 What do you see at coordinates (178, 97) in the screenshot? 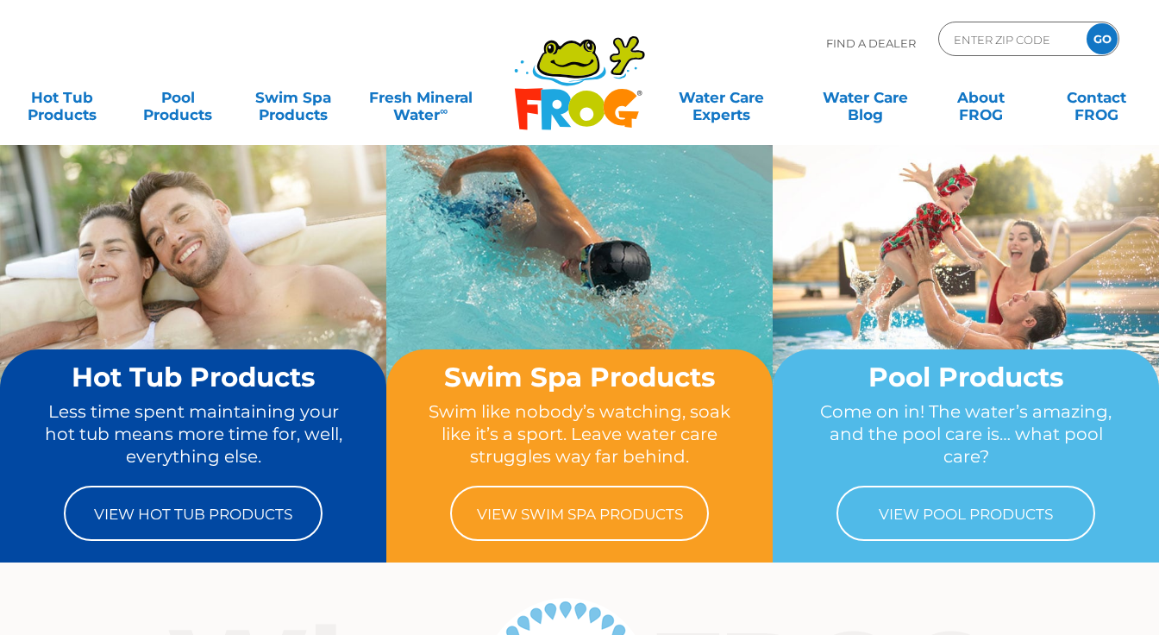
I see `a: PoolProducts` at bounding box center [178, 97].